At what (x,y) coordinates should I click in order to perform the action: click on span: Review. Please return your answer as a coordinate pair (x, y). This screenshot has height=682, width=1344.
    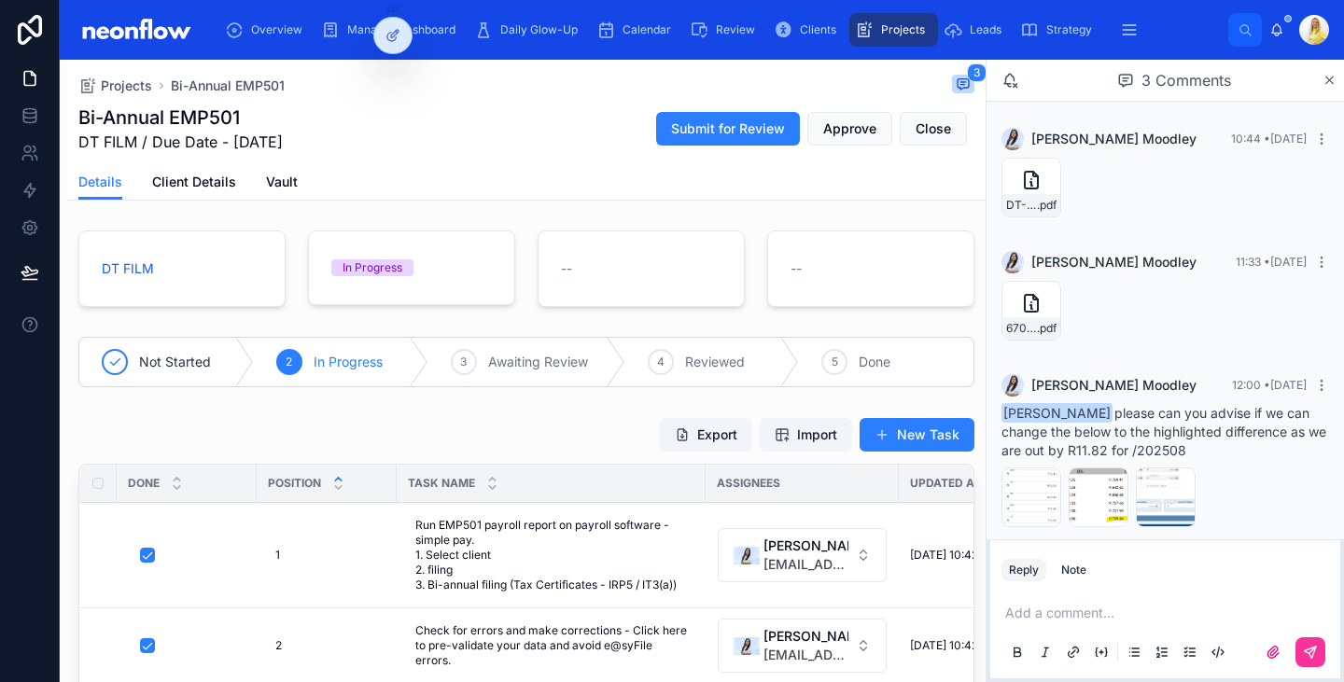
    Looking at the image, I should click on (735, 30).